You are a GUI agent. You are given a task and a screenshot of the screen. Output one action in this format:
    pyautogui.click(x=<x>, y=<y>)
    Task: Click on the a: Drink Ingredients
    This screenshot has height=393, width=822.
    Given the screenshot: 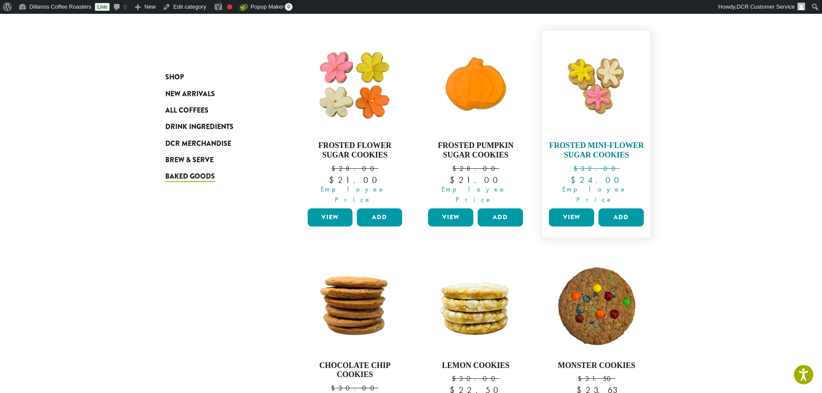 What is the action you would take?
    pyautogui.click(x=217, y=127)
    